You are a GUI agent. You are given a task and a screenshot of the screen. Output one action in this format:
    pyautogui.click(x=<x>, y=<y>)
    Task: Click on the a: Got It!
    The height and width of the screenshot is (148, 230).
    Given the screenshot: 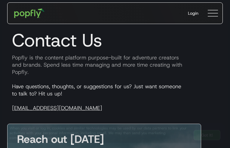 What is the action you would take?
    pyautogui.click(x=207, y=135)
    